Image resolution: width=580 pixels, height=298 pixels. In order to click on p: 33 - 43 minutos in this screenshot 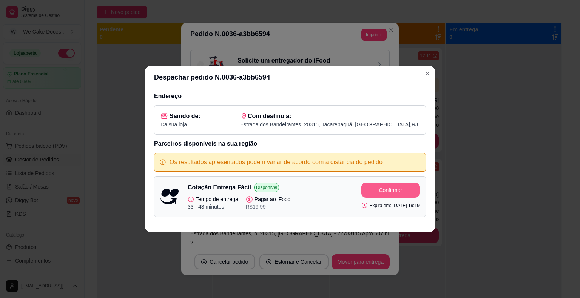, I will do `click(213, 207)`.